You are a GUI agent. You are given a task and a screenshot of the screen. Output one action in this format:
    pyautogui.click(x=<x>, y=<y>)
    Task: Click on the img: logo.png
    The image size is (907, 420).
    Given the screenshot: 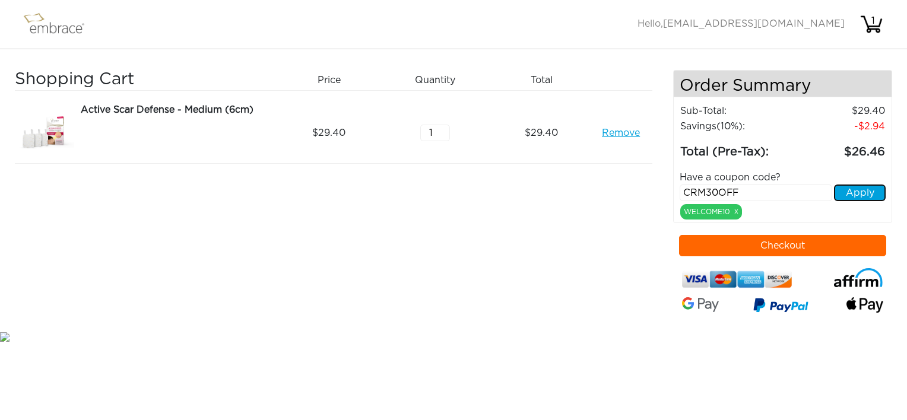 What is the action you would take?
    pyautogui.click(x=59, y=24)
    